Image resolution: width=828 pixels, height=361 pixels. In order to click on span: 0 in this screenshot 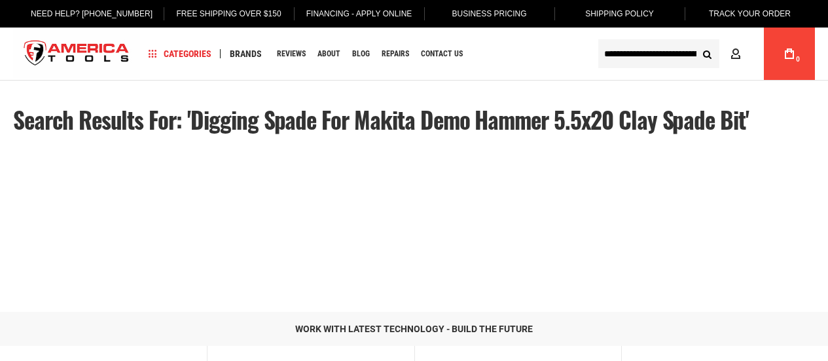, I will do `click(798, 59)`.